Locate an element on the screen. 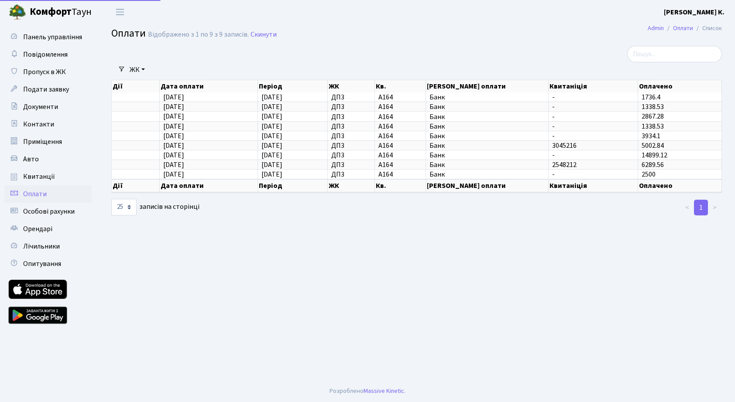 The height and width of the screenshot is (402, 735). a: Контакти is located at coordinates (48, 124).